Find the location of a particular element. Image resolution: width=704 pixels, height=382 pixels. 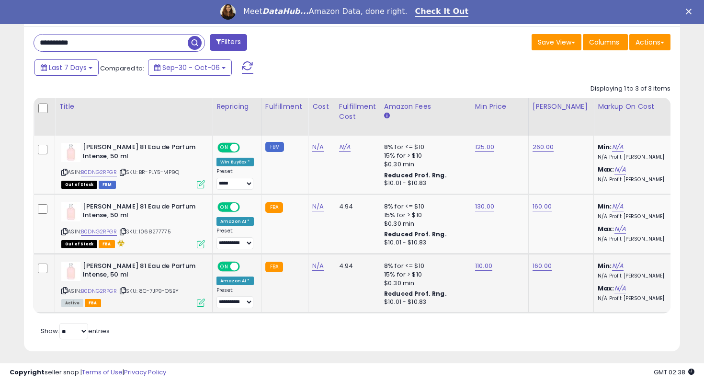

a: 130.00 is located at coordinates (485, 206).